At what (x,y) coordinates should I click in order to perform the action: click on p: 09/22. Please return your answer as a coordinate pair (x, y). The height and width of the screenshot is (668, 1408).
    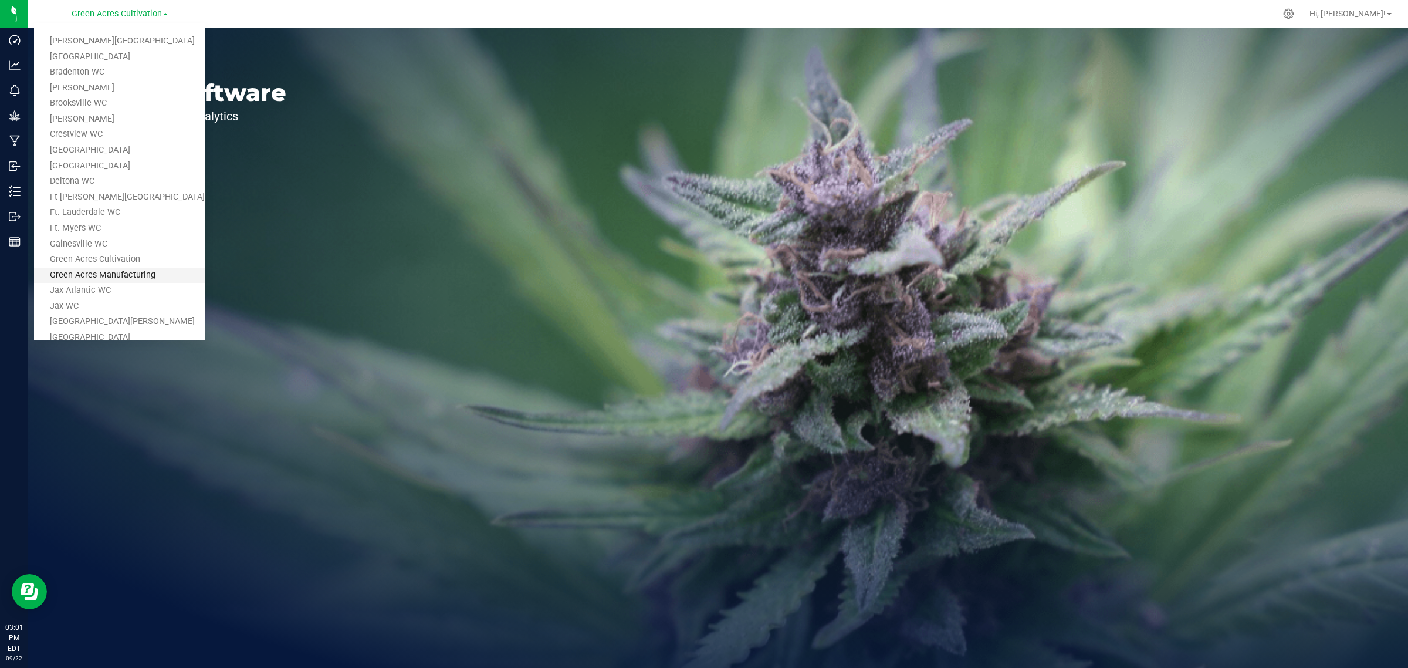
    Looking at the image, I should click on (14, 658).